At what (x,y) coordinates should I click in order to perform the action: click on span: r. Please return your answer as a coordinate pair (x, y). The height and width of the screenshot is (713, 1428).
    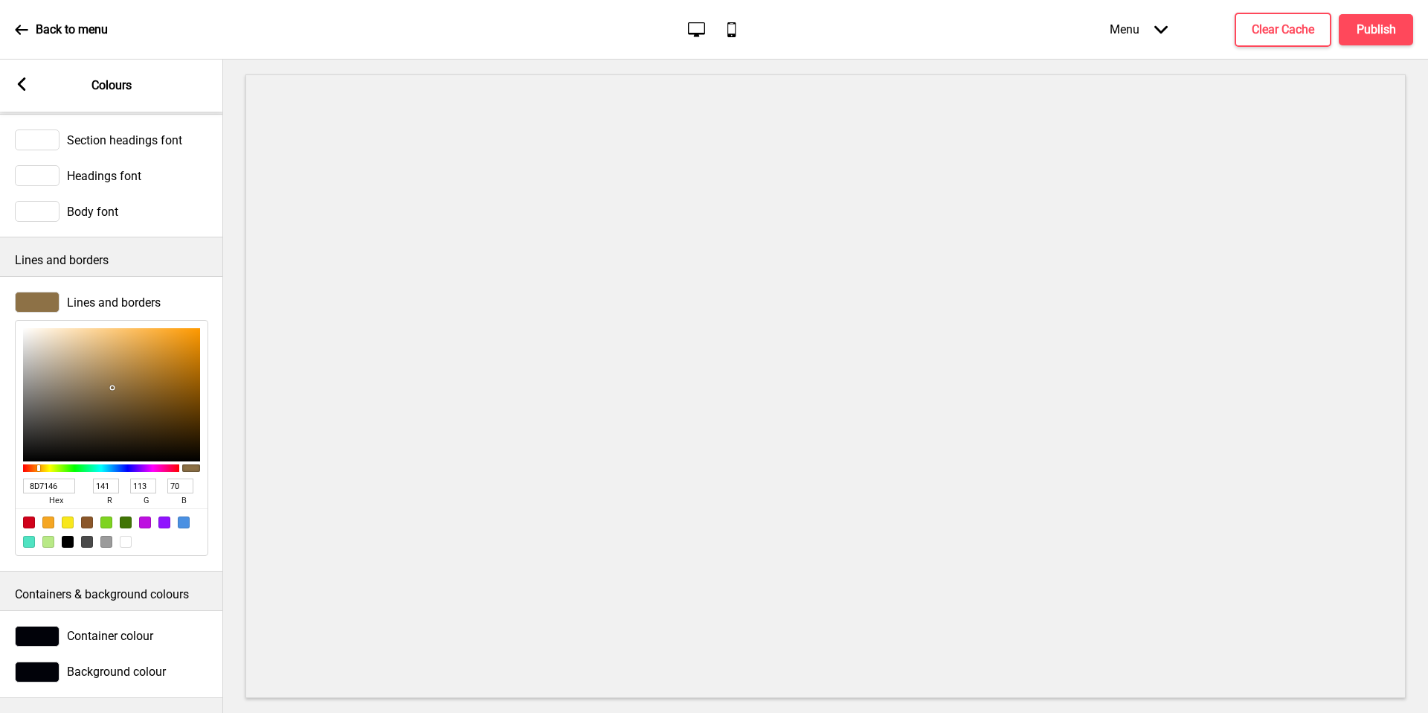
    Looking at the image, I should click on (109, 501).